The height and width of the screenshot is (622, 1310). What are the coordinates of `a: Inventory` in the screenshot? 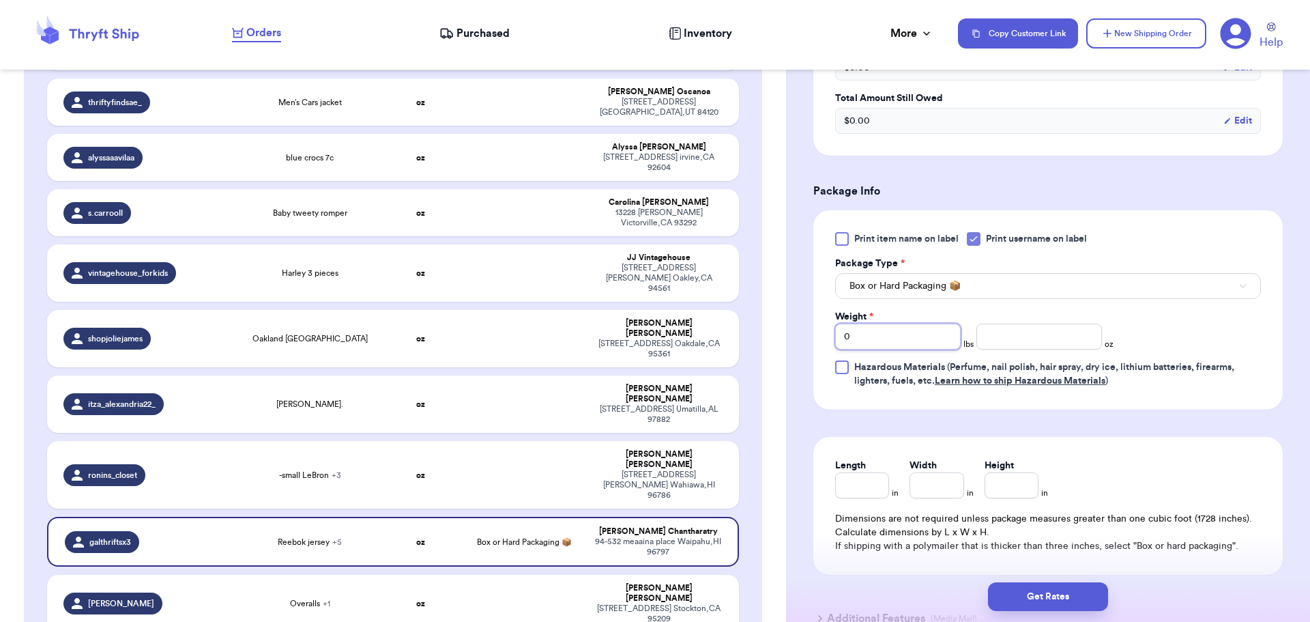 It's located at (700, 33).